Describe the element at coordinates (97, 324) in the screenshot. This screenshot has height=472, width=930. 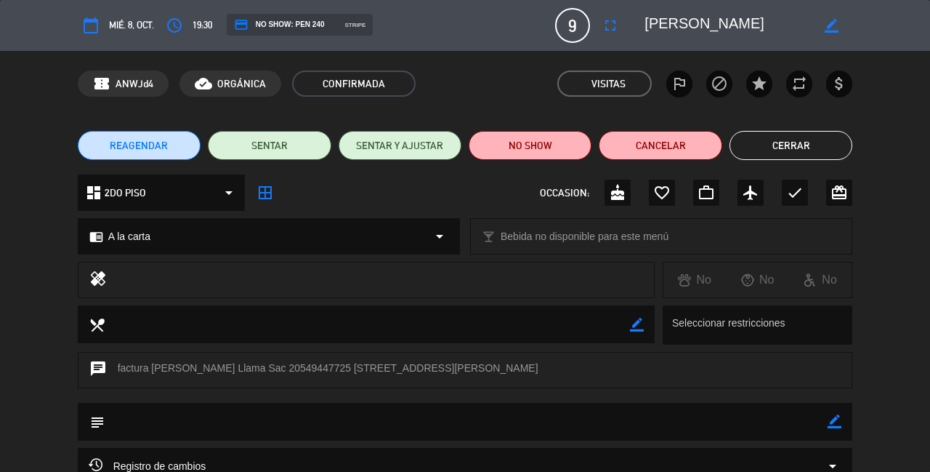
I see `i: local_dining` at that location.